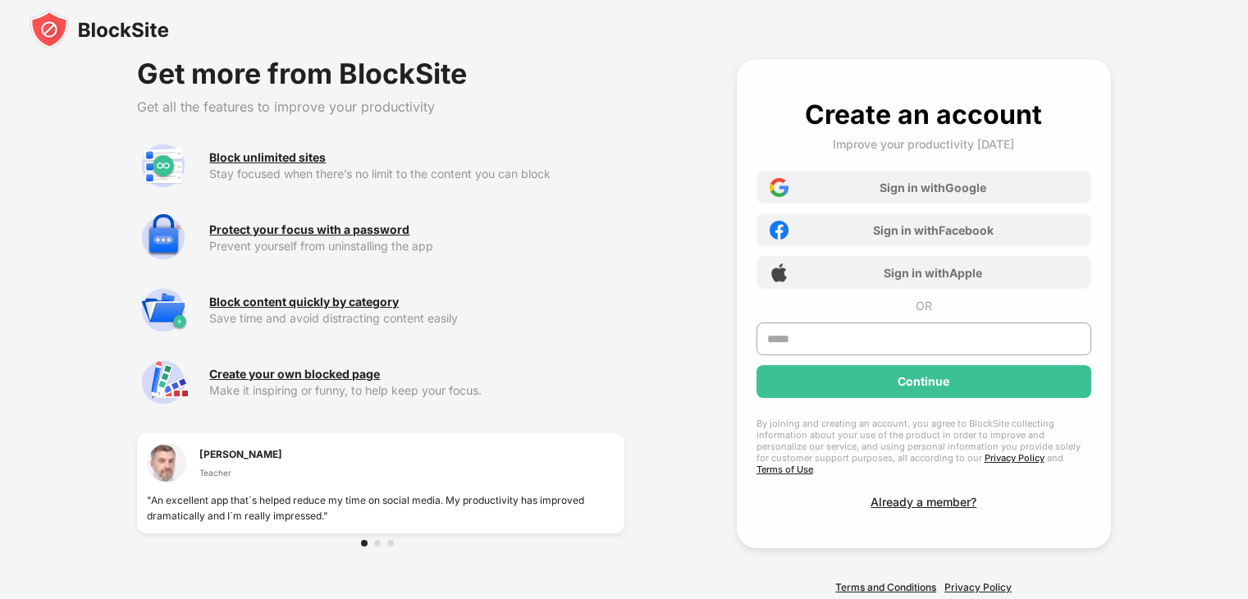  I want to click on img: premium-customize-block-page.svg, so click(163, 382).